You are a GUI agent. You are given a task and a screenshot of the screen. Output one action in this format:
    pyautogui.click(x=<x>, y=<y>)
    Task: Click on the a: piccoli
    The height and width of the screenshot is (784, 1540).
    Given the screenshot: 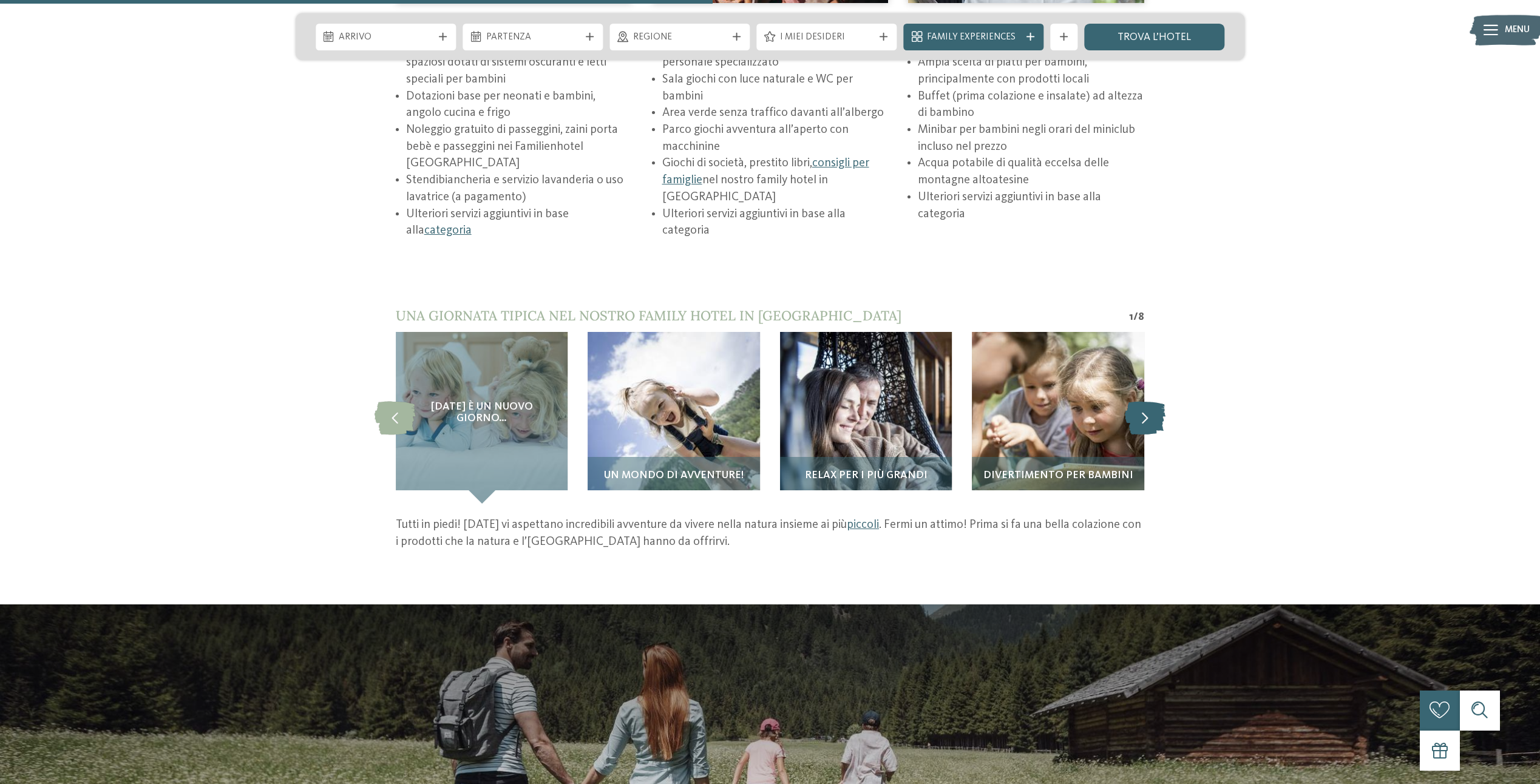 What is the action you would take?
    pyautogui.click(x=862, y=525)
    